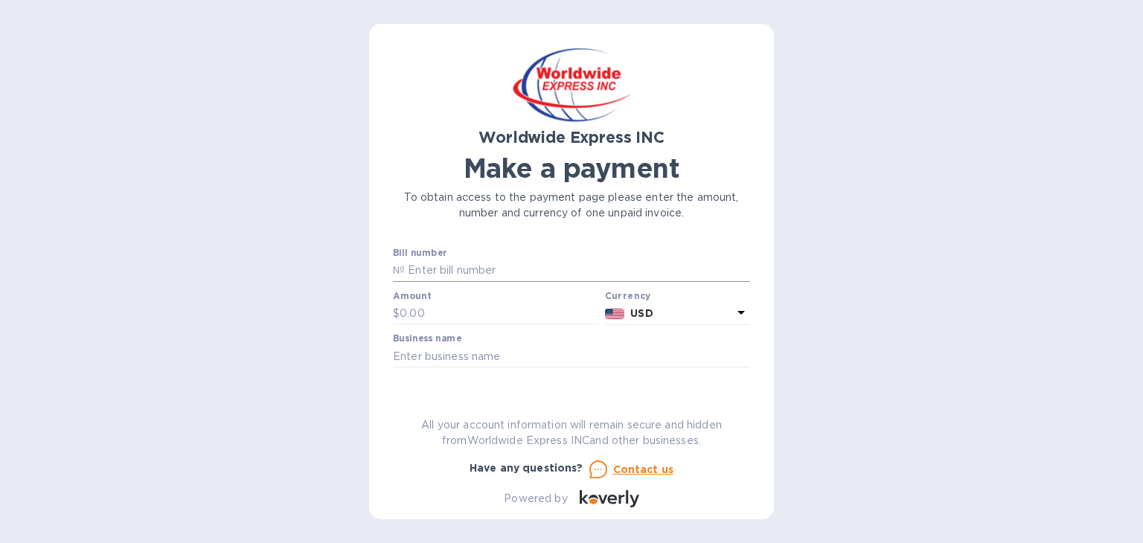 Image resolution: width=1143 pixels, height=543 pixels. What do you see at coordinates (427, 339) in the screenshot?
I see `label: Business name` at bounding box center [427, 339].